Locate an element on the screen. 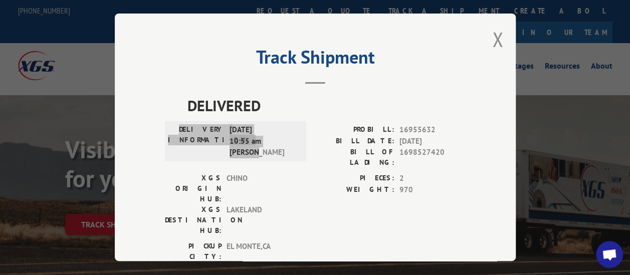 Image resolution: width=630 pixels, height=275 pixels. label: DELIVERY INFORMATION: is located at coordinates (196, 142).